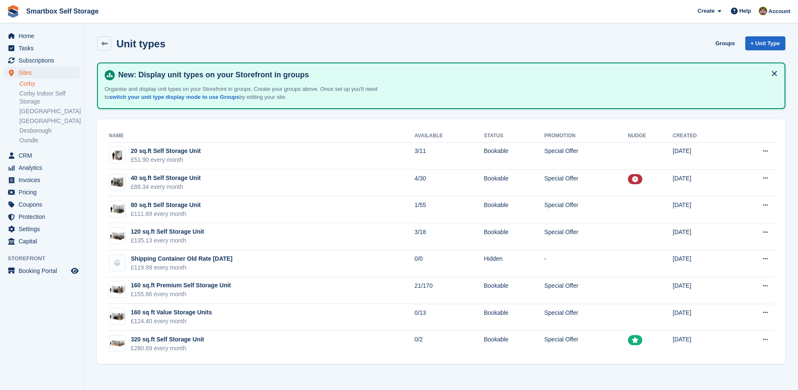  What do you see at coordinates (449, 156) in the screenshot?
I see `td: 3/11` at bounding box center [449, 156].